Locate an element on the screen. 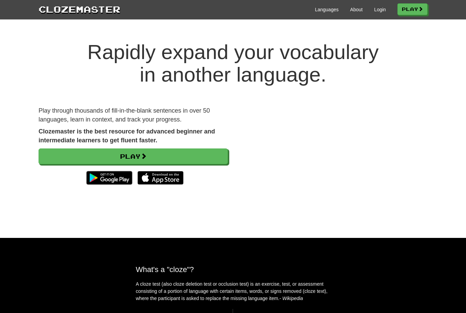 The image size is (466, 313). a: About is located at coordinates (356, 10).